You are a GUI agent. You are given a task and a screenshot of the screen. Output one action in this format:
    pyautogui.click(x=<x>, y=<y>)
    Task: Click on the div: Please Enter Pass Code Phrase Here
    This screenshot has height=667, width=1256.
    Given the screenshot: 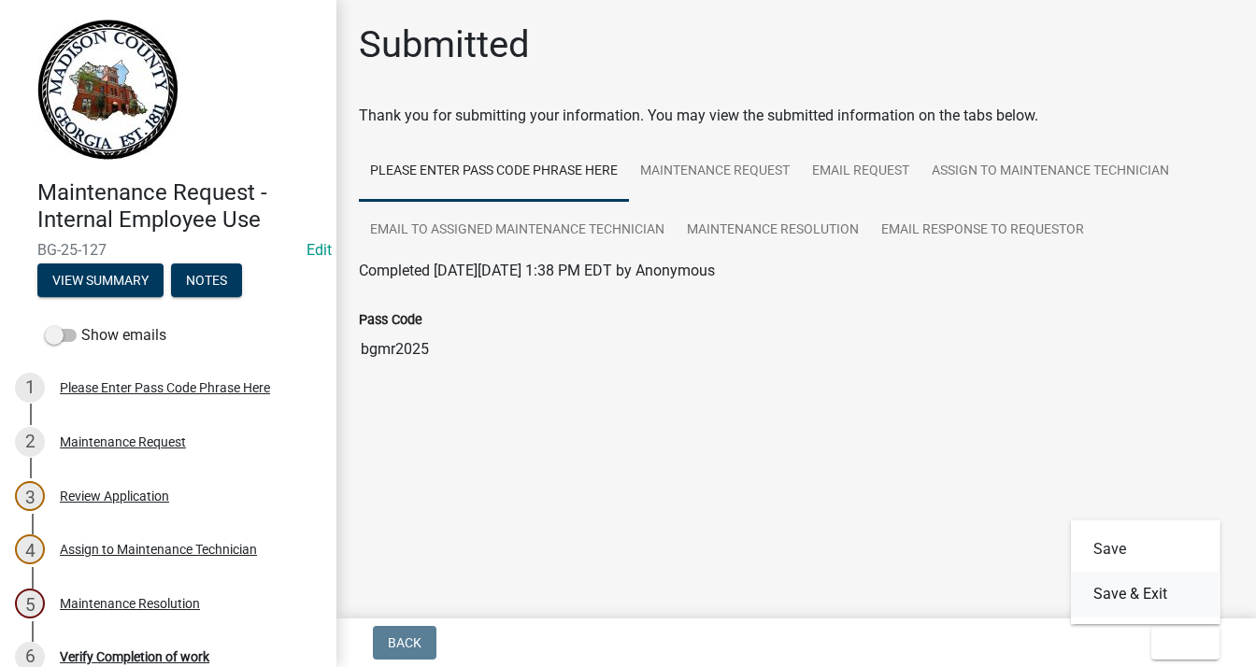 What is the action you would take?
    pyautogui.click(x=164, y=388)
    